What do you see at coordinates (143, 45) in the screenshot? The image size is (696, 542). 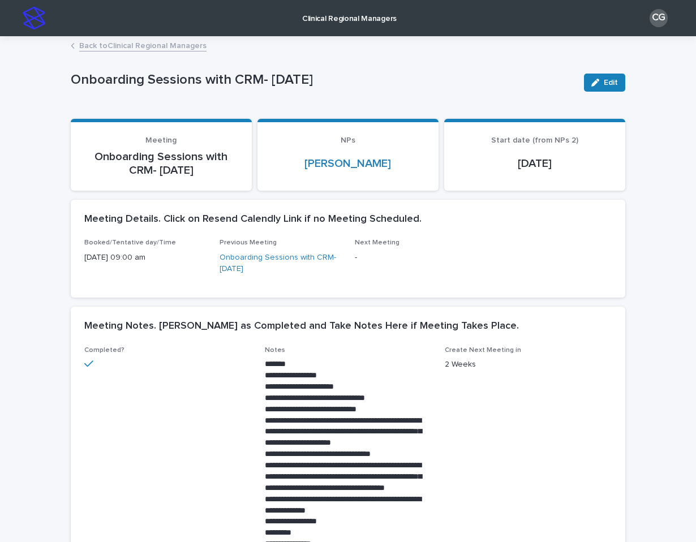 I see `a: Back toClinical Regional Managers` at bounding box center [143, 45].